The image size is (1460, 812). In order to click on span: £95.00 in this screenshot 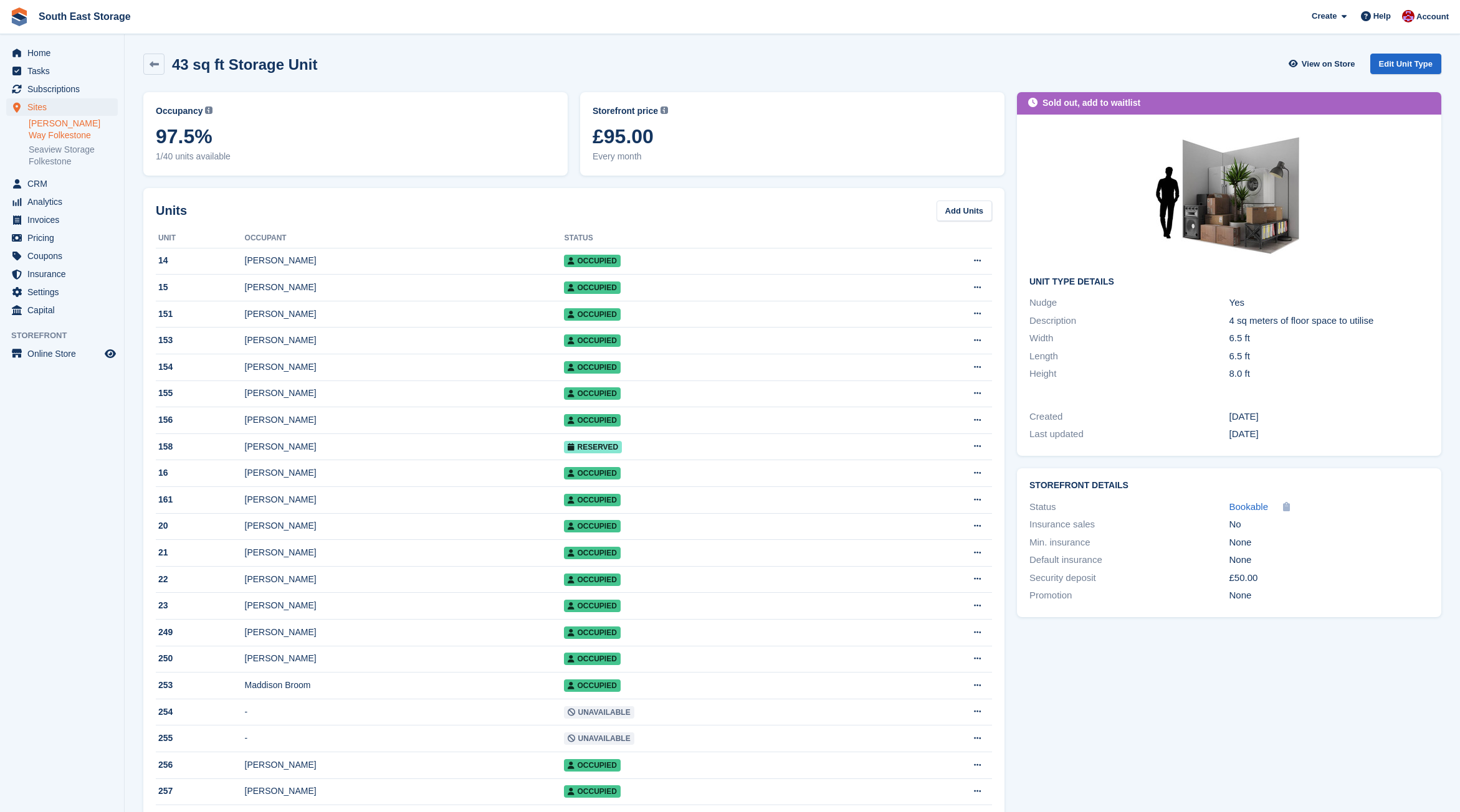, I will do `click(792, 137)`.